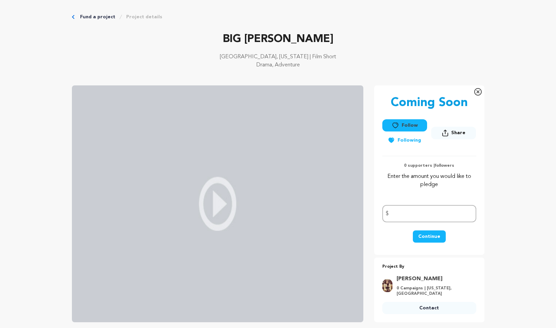 Image resolution: width=556 pixels, height=328 pixels. I want to click on a: Goto Donna Mae Foronda profile, so click(434, 279).